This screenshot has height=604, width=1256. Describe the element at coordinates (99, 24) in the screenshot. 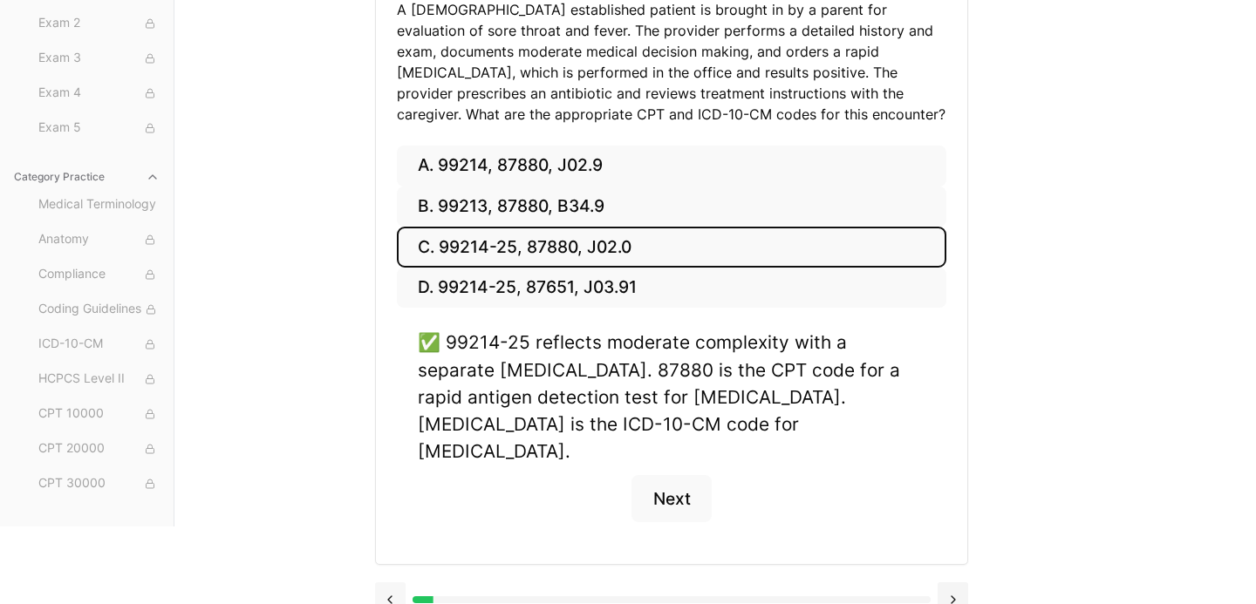

I see `button: Exam 2` at that location.